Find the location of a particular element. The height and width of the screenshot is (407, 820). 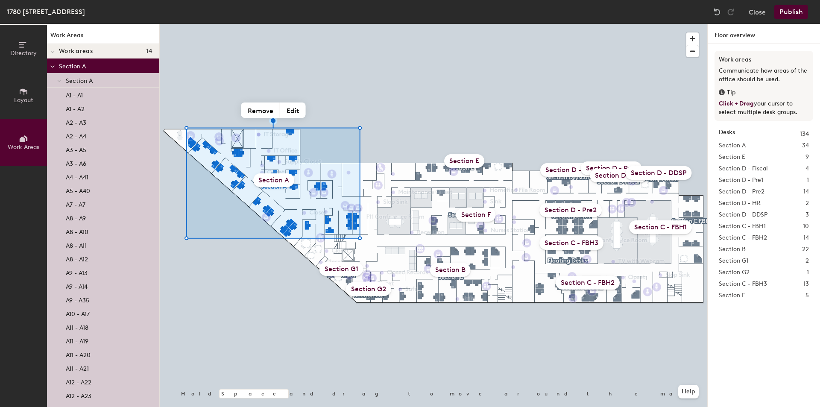

p: A8 - A12 is located at coordinates (77, 258).